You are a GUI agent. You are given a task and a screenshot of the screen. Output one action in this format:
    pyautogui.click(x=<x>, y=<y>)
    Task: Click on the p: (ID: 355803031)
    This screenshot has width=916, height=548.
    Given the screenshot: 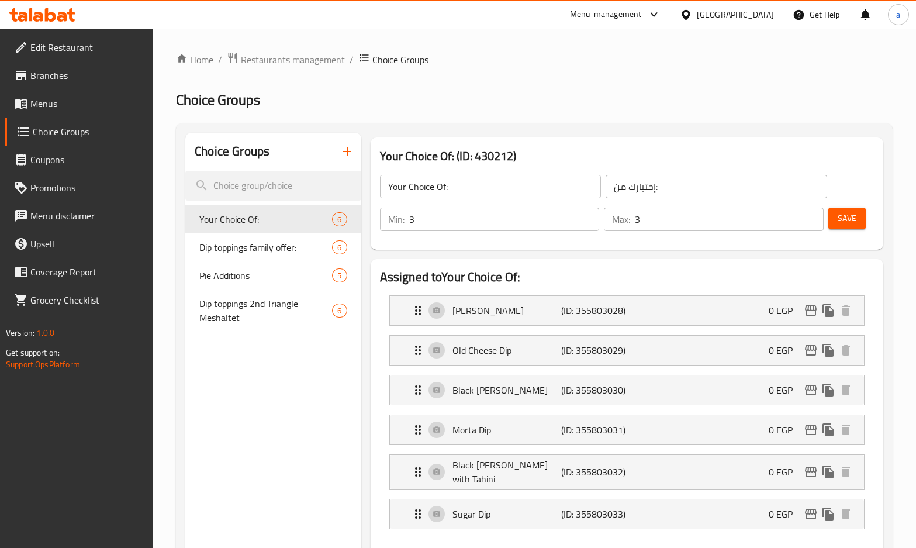 What is the action you would take?
    pyautogui.click(x=597, y=430)
    